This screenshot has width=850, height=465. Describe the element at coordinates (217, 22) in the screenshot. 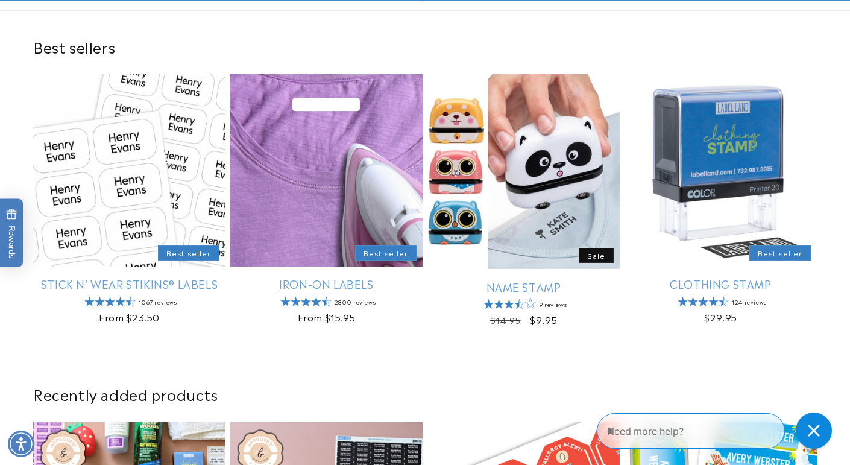

I see `button: Close gorgias live chat` at that location.